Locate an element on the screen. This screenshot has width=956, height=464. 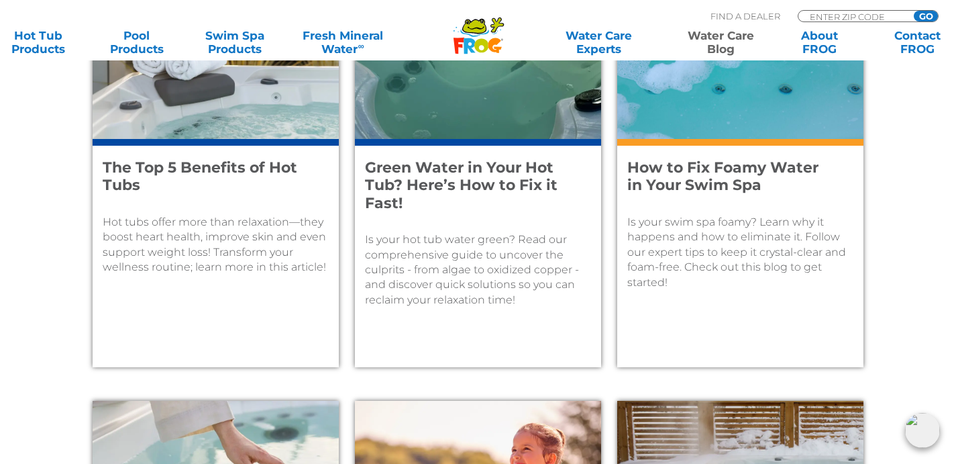
p: Find A Dealer is located at coordinates (746, 16).